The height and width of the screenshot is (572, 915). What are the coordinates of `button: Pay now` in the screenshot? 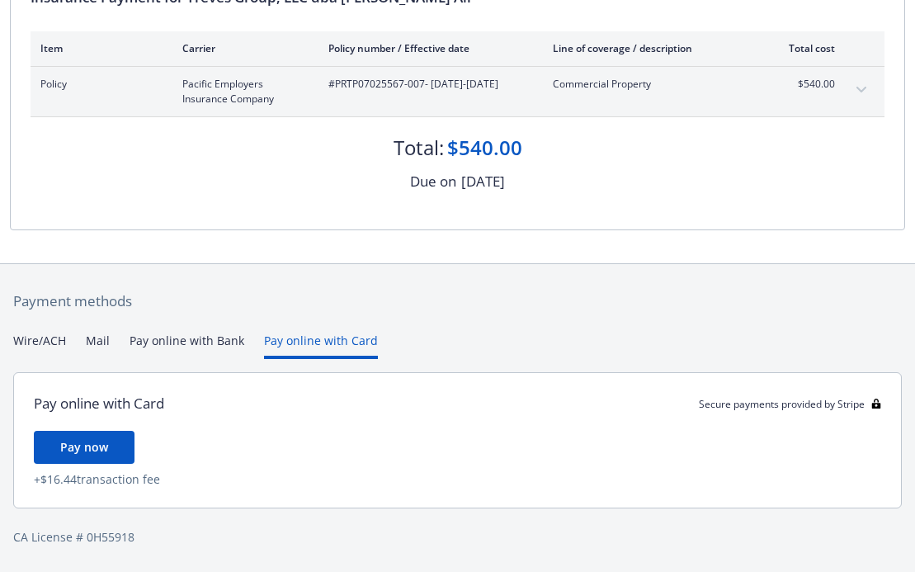 It's located at (84, 447).